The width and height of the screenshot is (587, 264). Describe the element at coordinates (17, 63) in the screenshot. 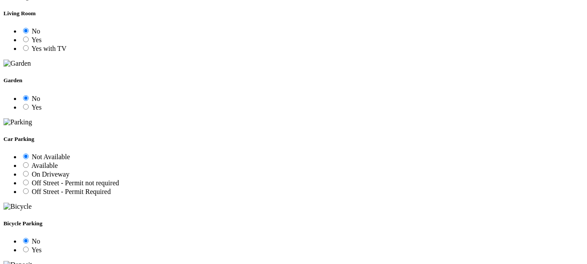

I see `img: Garden` at that location.